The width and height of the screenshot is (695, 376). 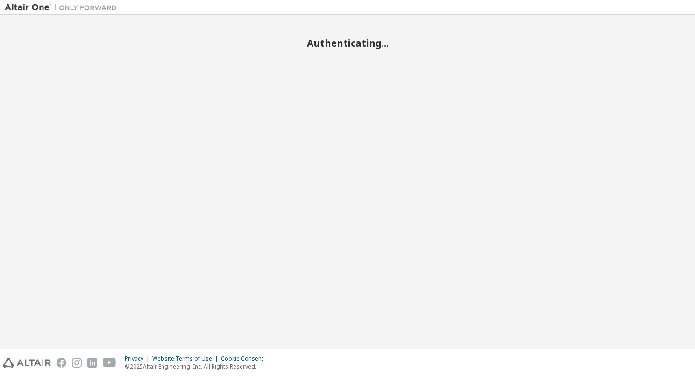 What do you see at coordinates (347, 43) in the screenshot?
I see `h2: Authenticating...` at bounding box center [347, 43].